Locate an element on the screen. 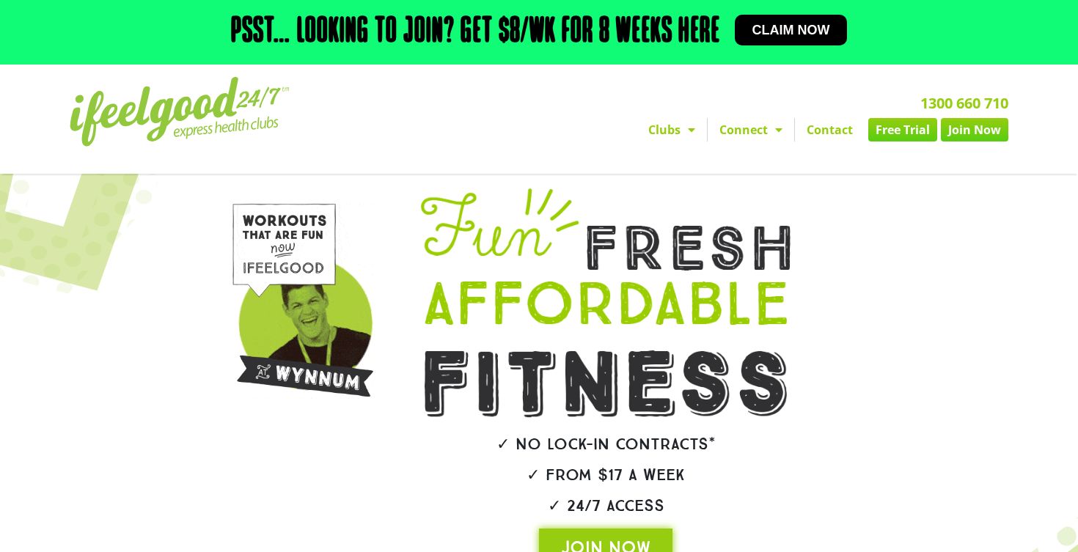  a: Free Trial is located at coordinates (903, 130).